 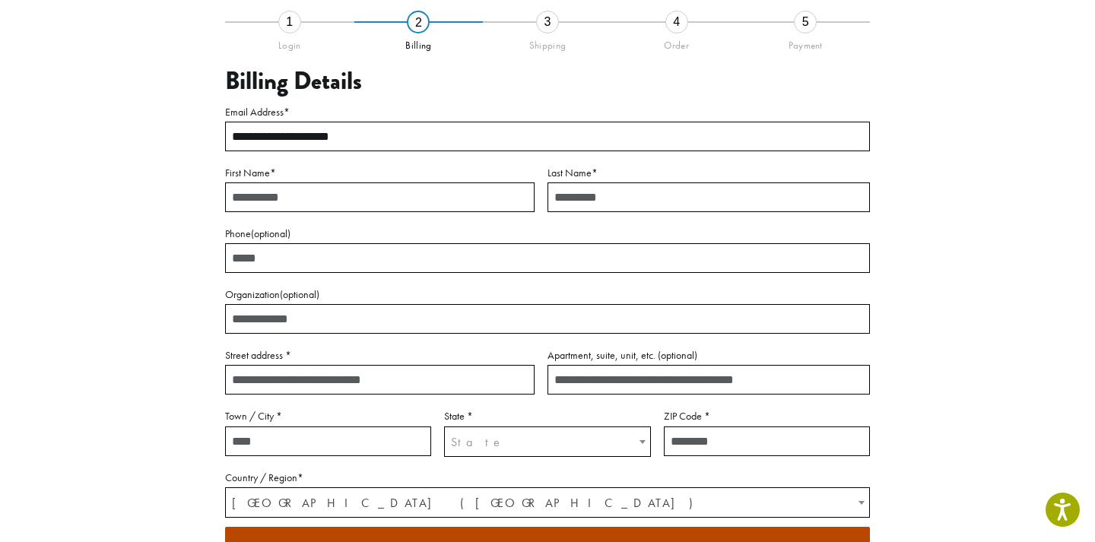 I want to click on span: United States (US), so click(x=548, y=503).